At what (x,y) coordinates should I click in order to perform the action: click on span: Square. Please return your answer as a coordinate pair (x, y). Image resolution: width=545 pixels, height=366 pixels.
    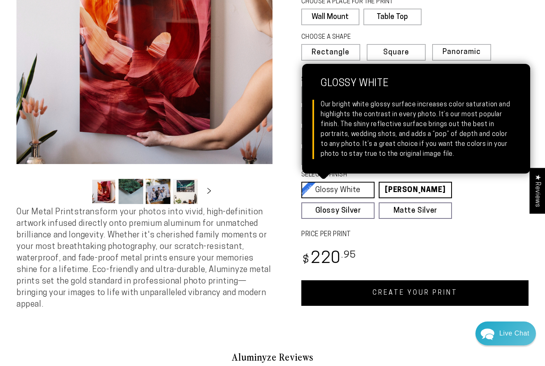
    Looking at the image, I should click on (396, 53).